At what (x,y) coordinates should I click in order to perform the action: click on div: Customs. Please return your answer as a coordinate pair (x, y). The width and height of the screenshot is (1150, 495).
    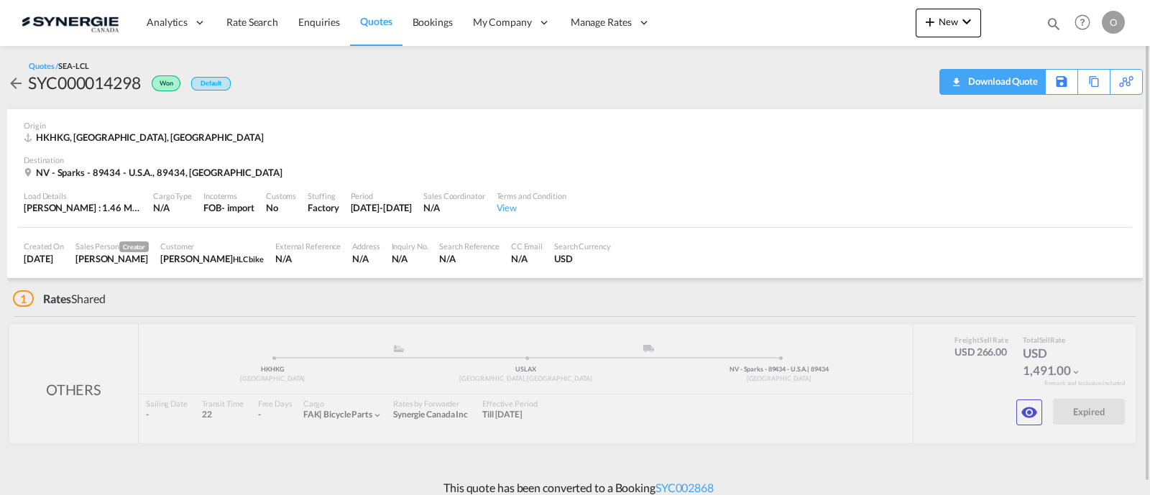
    Looking at the image, I should click on (281, 195).